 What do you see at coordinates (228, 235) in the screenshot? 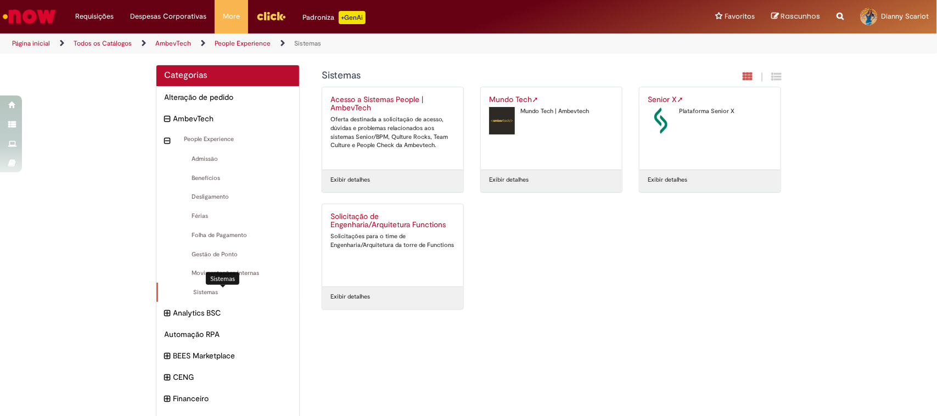
I see `span: Folha de Pagamento` at bounding box center [228, 235].